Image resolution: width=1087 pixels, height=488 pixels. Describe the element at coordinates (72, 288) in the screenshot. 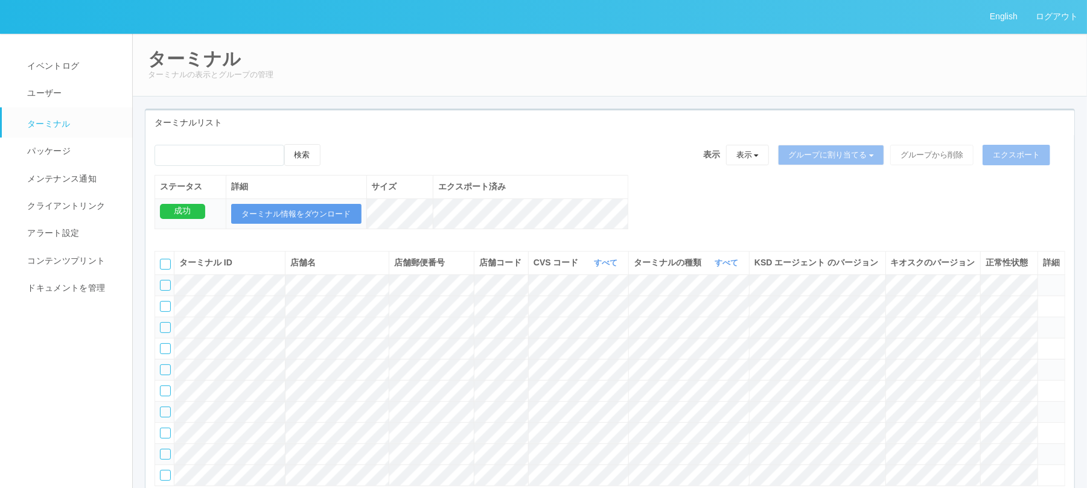

I see `a: ドキュメントを管理` at that location.